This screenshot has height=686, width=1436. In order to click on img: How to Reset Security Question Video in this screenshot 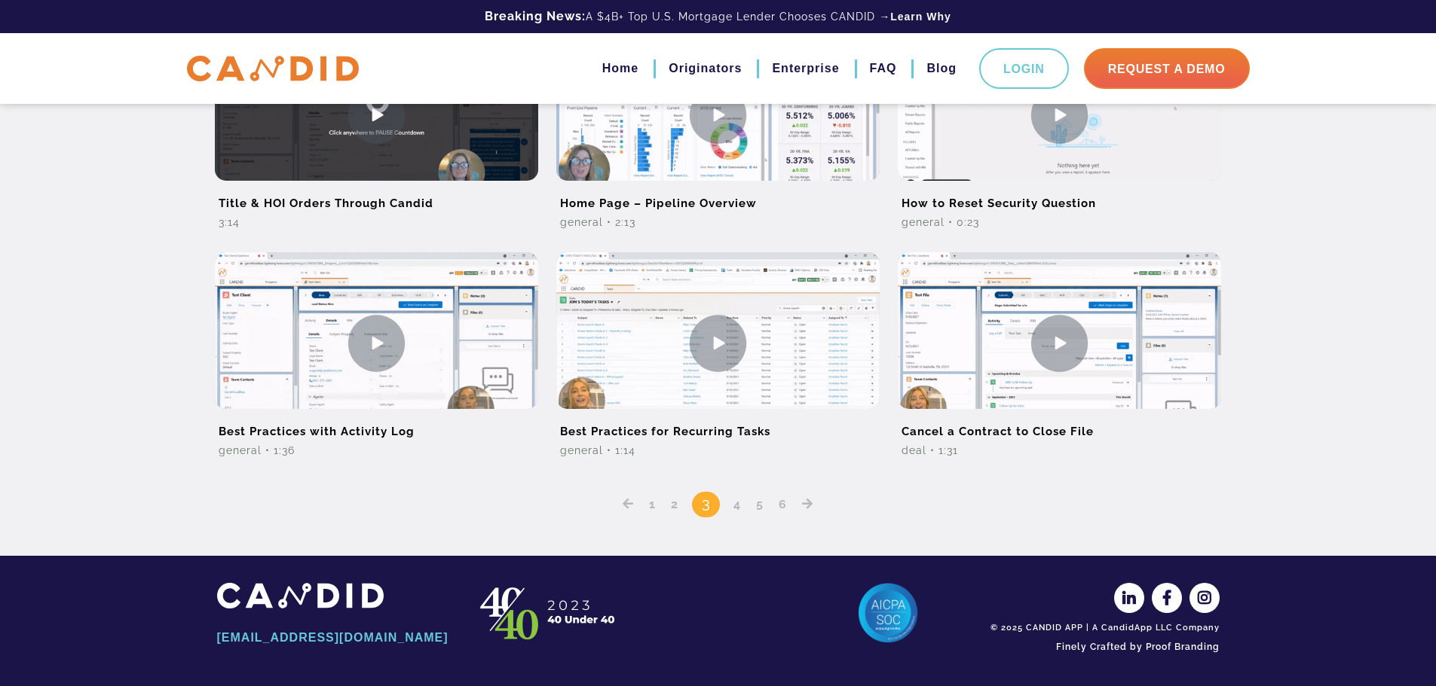, I will do `click(1059, 115)`.